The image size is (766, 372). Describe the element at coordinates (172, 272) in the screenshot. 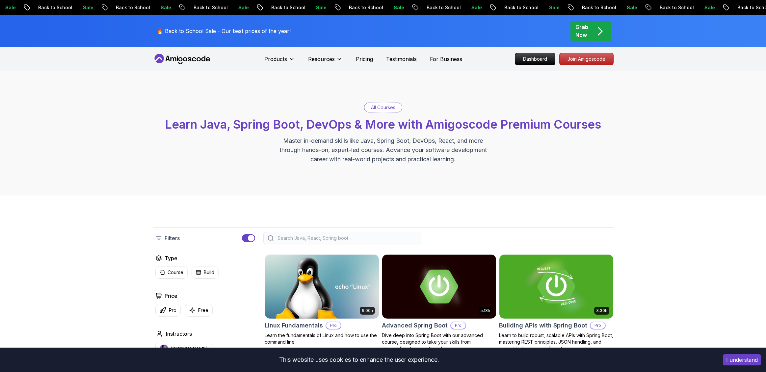

I see `button: Course` at that location.